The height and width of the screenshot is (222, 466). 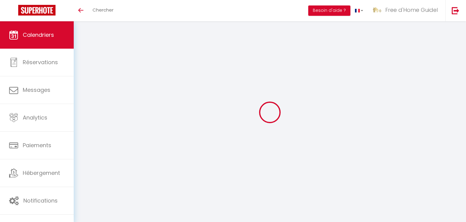 I want to click on span: Analytics, so click(x=35, y=117).